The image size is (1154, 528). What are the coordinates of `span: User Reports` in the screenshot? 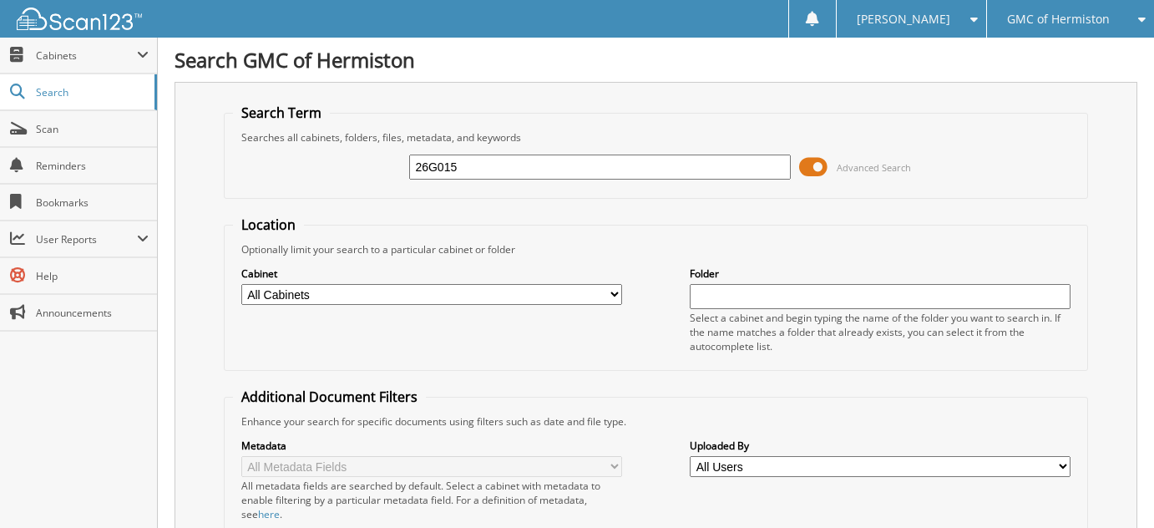 It's located at (86, 239).